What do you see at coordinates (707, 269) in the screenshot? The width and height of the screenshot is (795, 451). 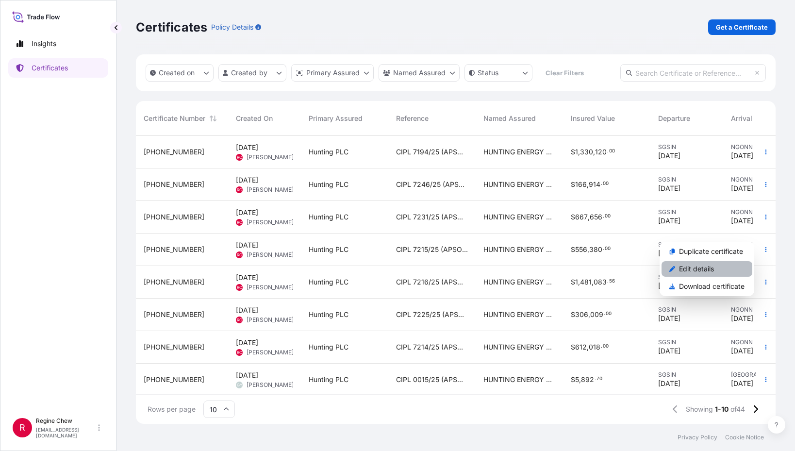 I see `div: Actions` at bounding box center [707, 269].